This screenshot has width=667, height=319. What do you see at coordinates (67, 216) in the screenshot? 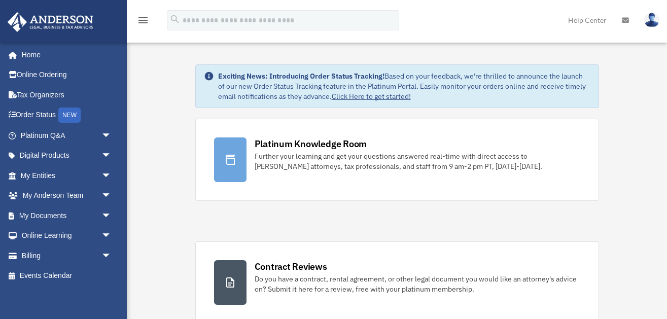
I see `a: My Documentsarrow_drop_down` at bounding box center [67, 216].